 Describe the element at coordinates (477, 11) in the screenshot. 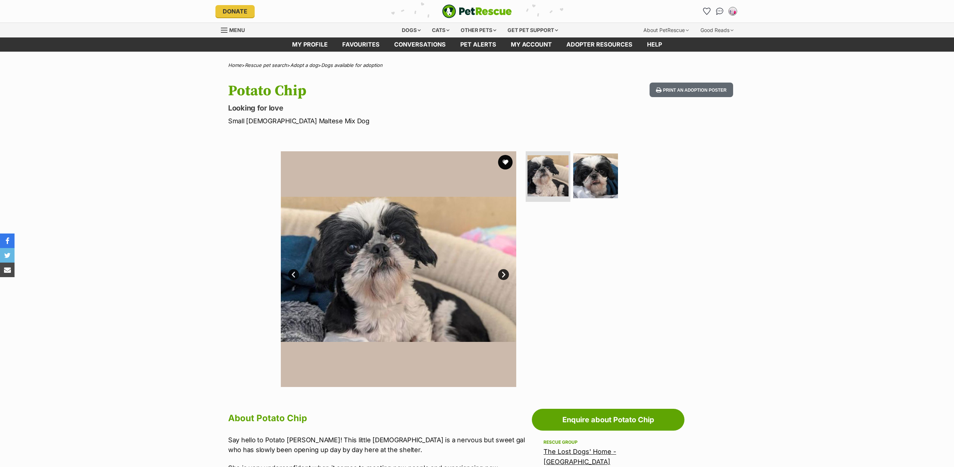

I see `img: logo-e224e6f780fb5917bec1dbf3a21bbac754714ae5b6737aabdf751b685950b380.svg` at that location.